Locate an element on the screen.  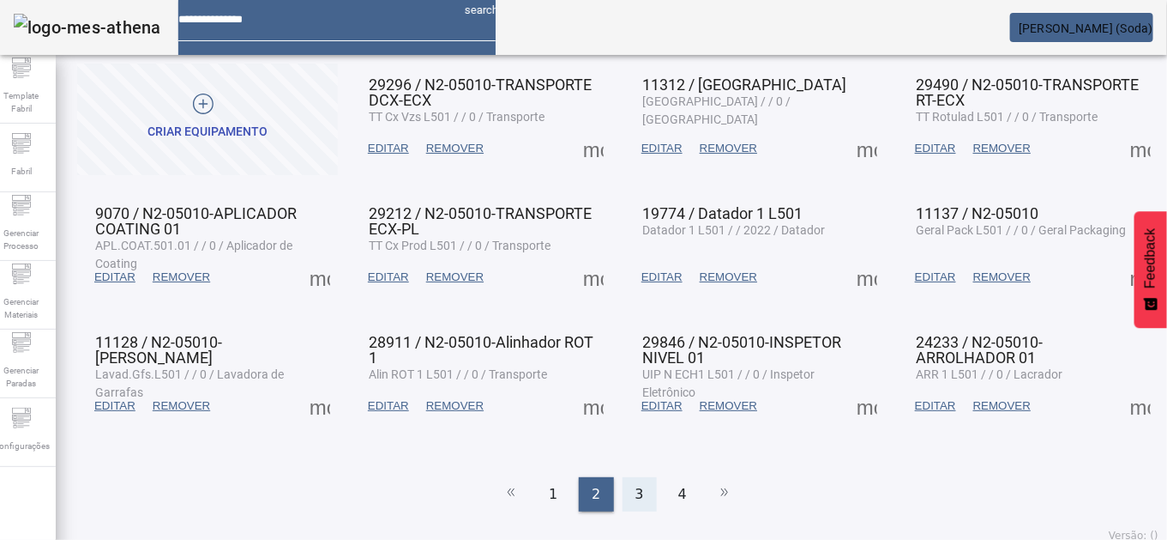
span: Feedback is located at coordinates (1151, 258).